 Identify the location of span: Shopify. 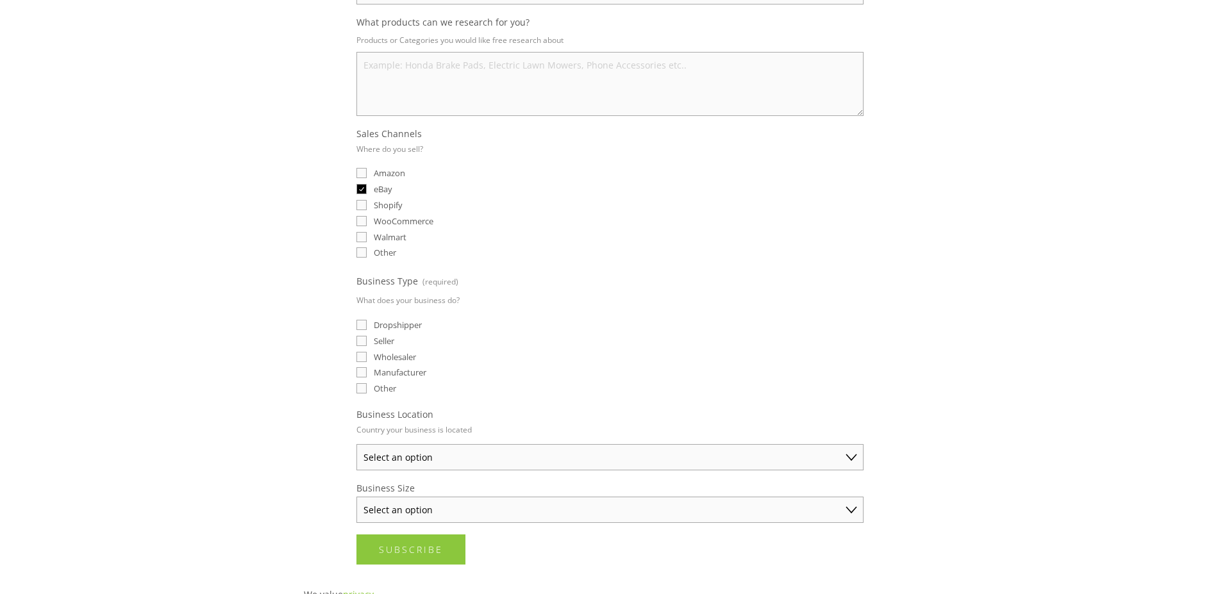
(388, 205).